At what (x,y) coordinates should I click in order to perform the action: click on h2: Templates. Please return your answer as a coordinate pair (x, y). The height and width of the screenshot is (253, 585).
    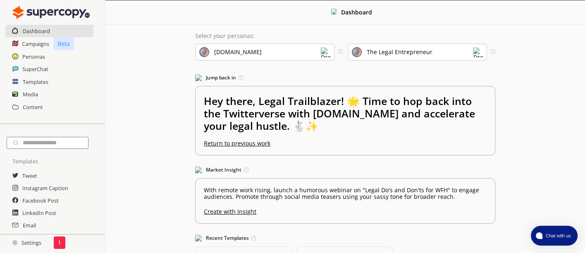
    Looking at the image, I should click on (36, 82).